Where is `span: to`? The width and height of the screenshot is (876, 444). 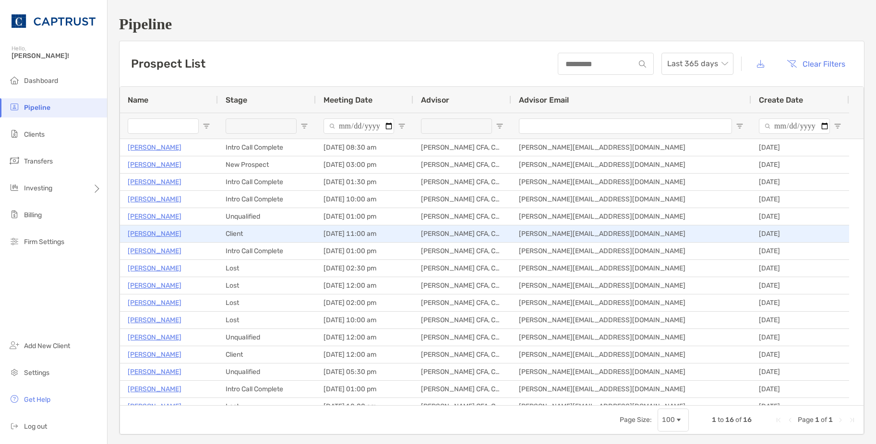
span: to is located at coordinates (721, 420).